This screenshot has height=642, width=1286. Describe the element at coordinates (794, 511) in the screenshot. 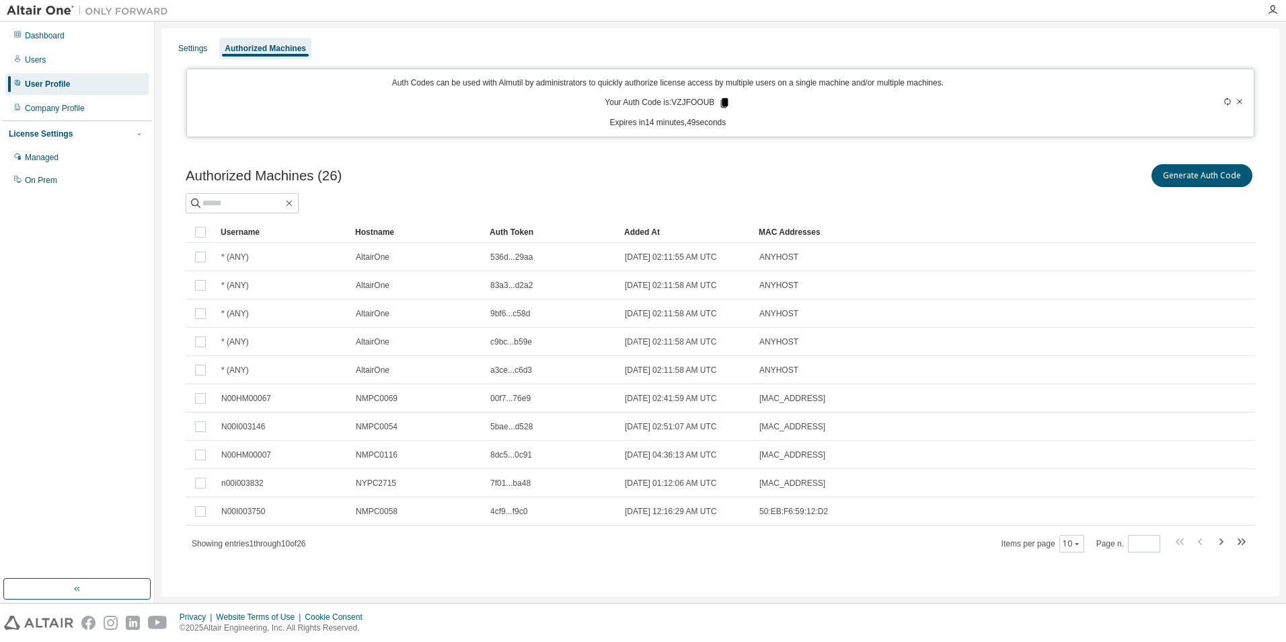

I see `span: 50:EB:F6:59:12:D2` at that location.